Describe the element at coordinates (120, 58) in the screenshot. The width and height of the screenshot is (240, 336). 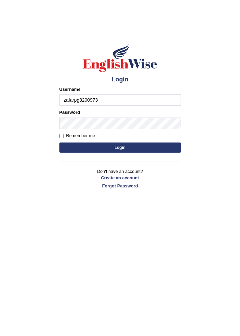
I see `img: Logo of English Wise sign in for intelligent practice with AI` at that location.